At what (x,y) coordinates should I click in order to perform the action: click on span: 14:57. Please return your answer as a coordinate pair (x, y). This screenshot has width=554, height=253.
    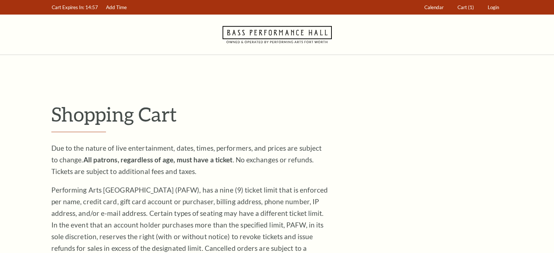
    Looking at the image, I should click on (91, 7).